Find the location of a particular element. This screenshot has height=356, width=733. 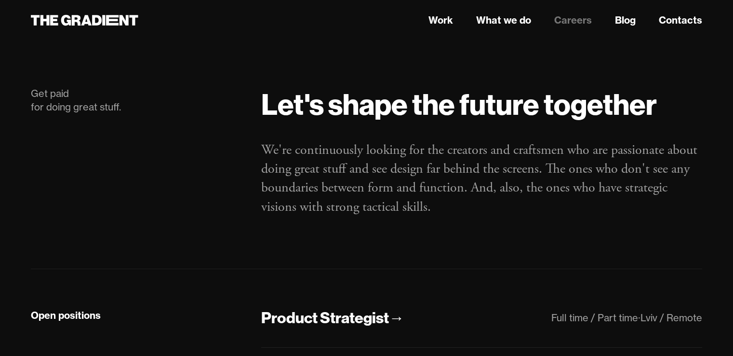

a: Blog is located at coordinates (625, 20).